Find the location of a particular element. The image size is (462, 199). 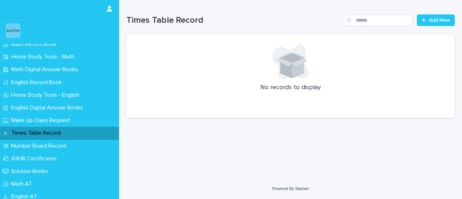

p: English Record Book is located at coordinates (38, 82).